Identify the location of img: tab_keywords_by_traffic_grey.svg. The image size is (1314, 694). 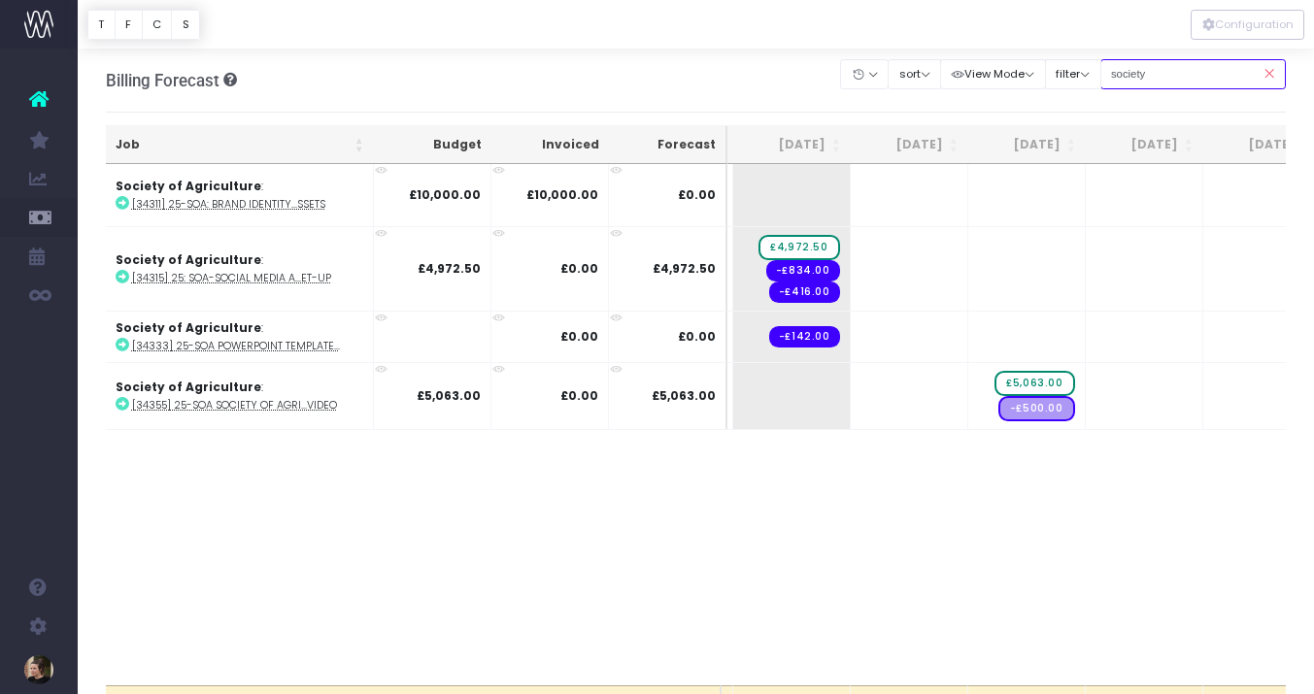
(201, 120).